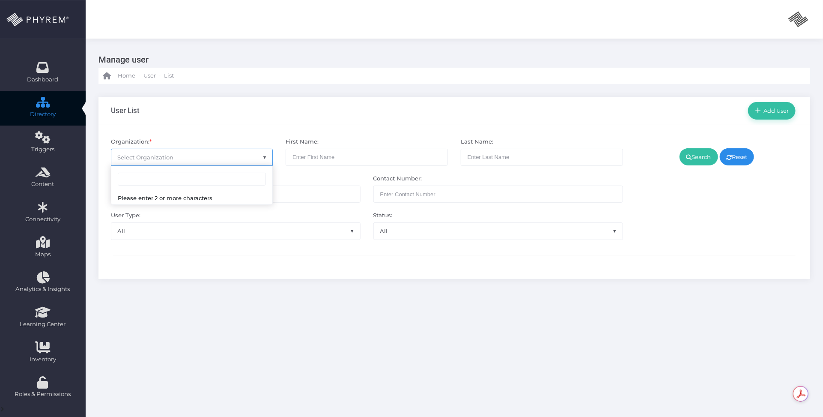  Describe the element at coordinates (131, 142) in the screenshot. I see `label: Organization:` at that location.